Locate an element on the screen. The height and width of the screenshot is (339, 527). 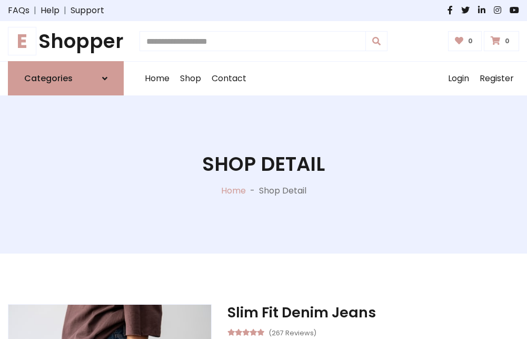
h3: Slim Fit Denim Jeans is located at coordinates (374, 312).